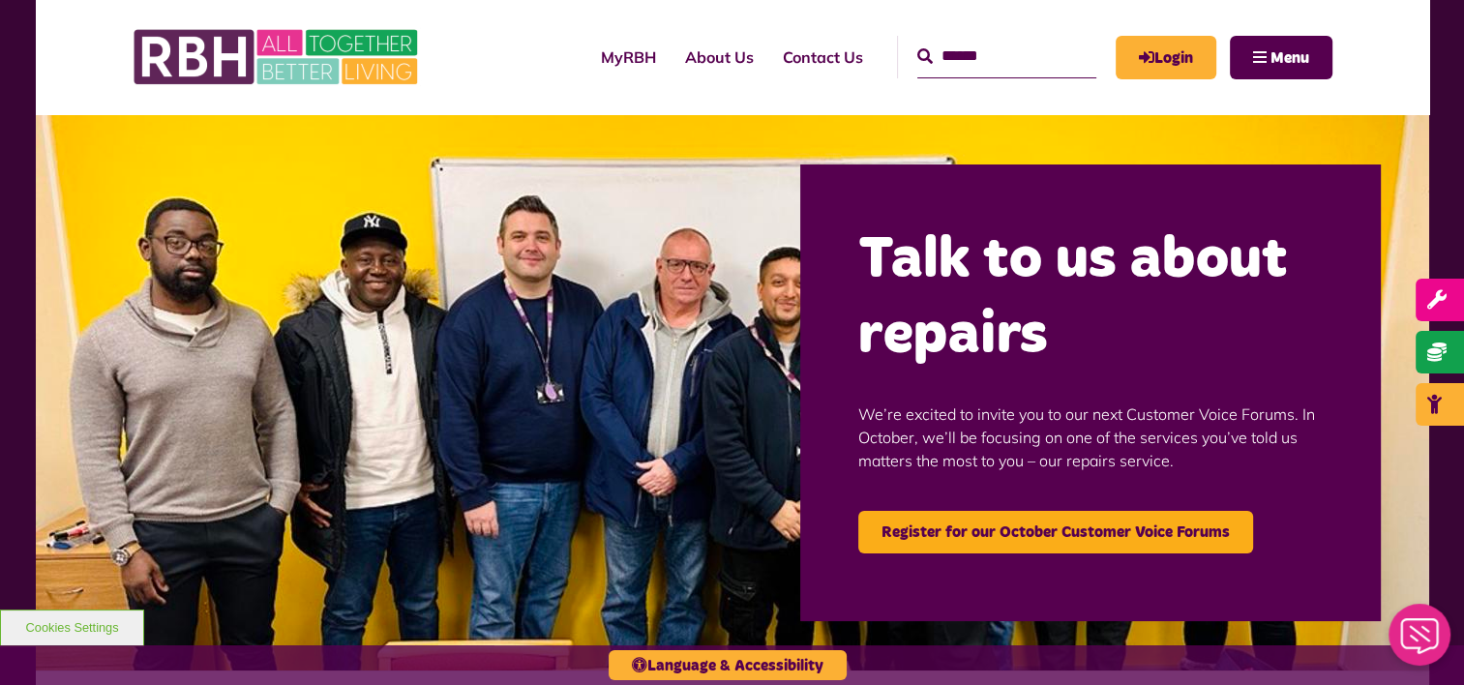 The height and width of the screenshot is (685, 1464). Describe the element at coordinates (1091, 437) in the screenshot. I see `p: We’re excited to invite you to our next Customer Voice Forums. In October, we’ll be focusing on o...` at that location.